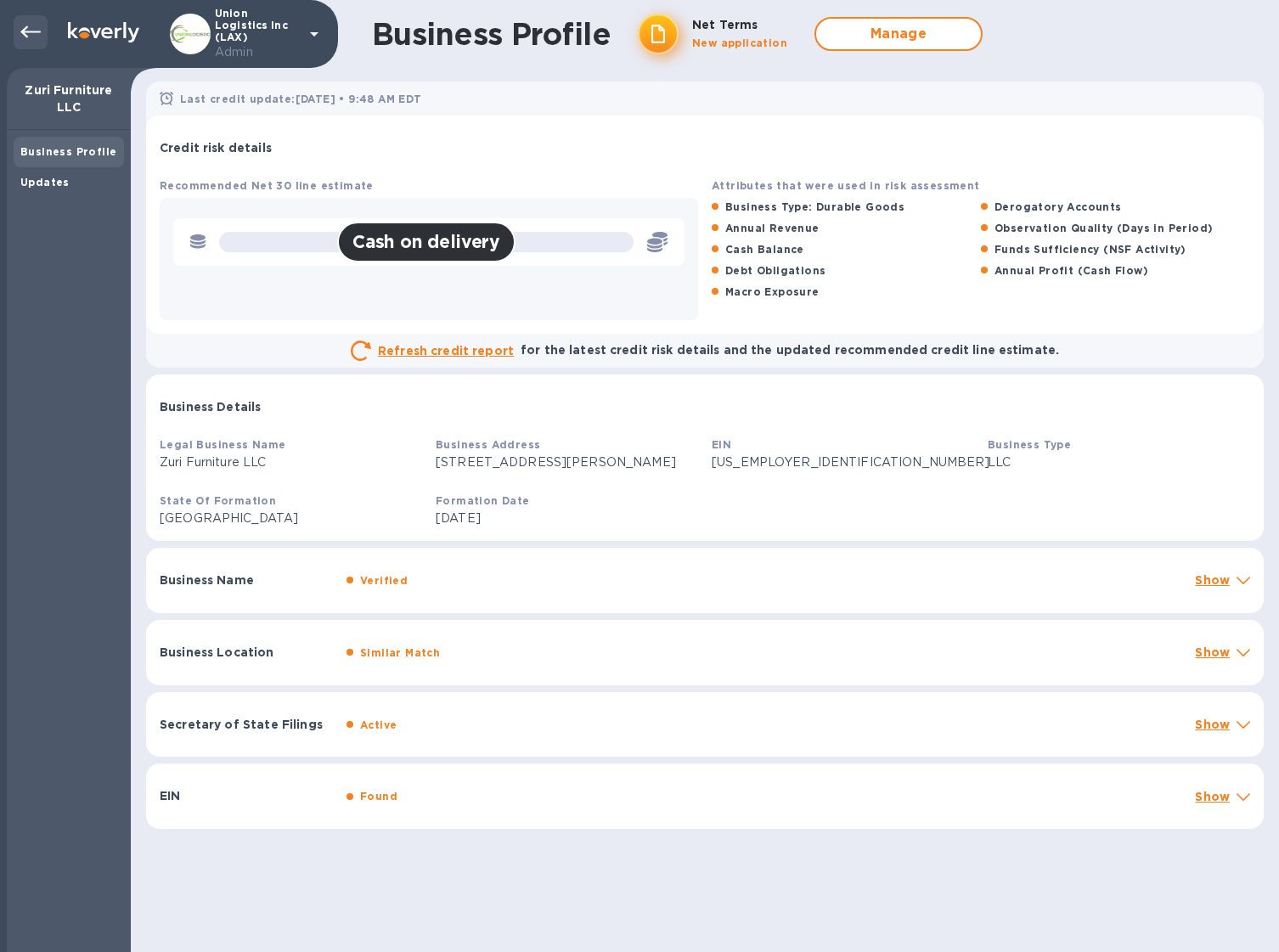 This screenshot has height=952, width=1279. I want to click on b: Debt Obligations, so click(775, 271).